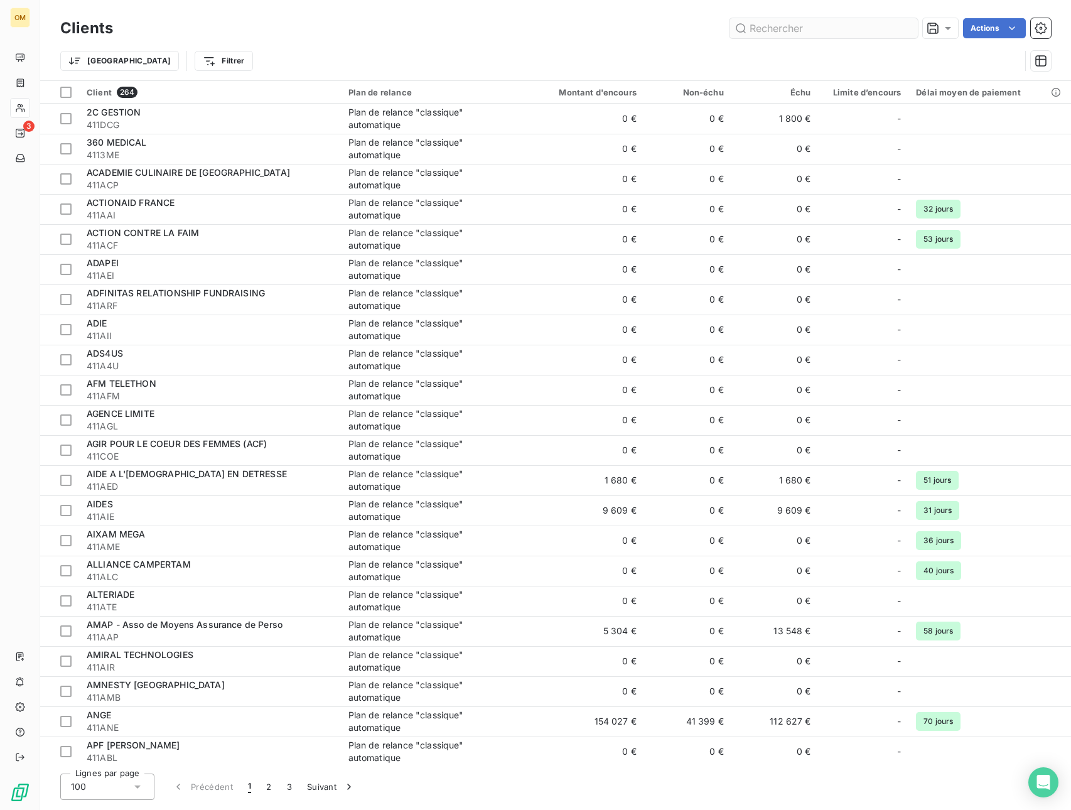  I want to click on div: Open Intercom Messenger, so click(1044, 782).